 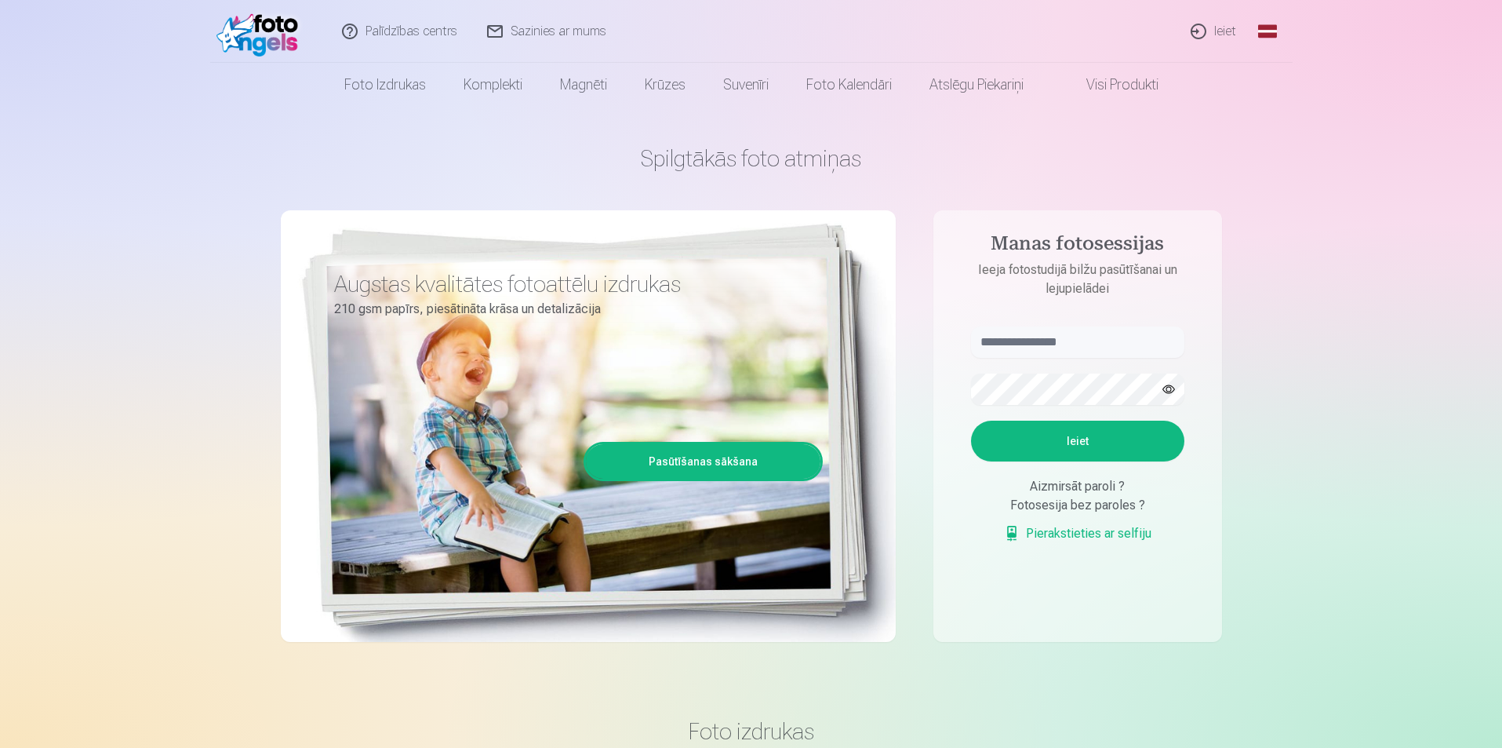 I want to click on img: /fa1, so click(x=261, y=31).